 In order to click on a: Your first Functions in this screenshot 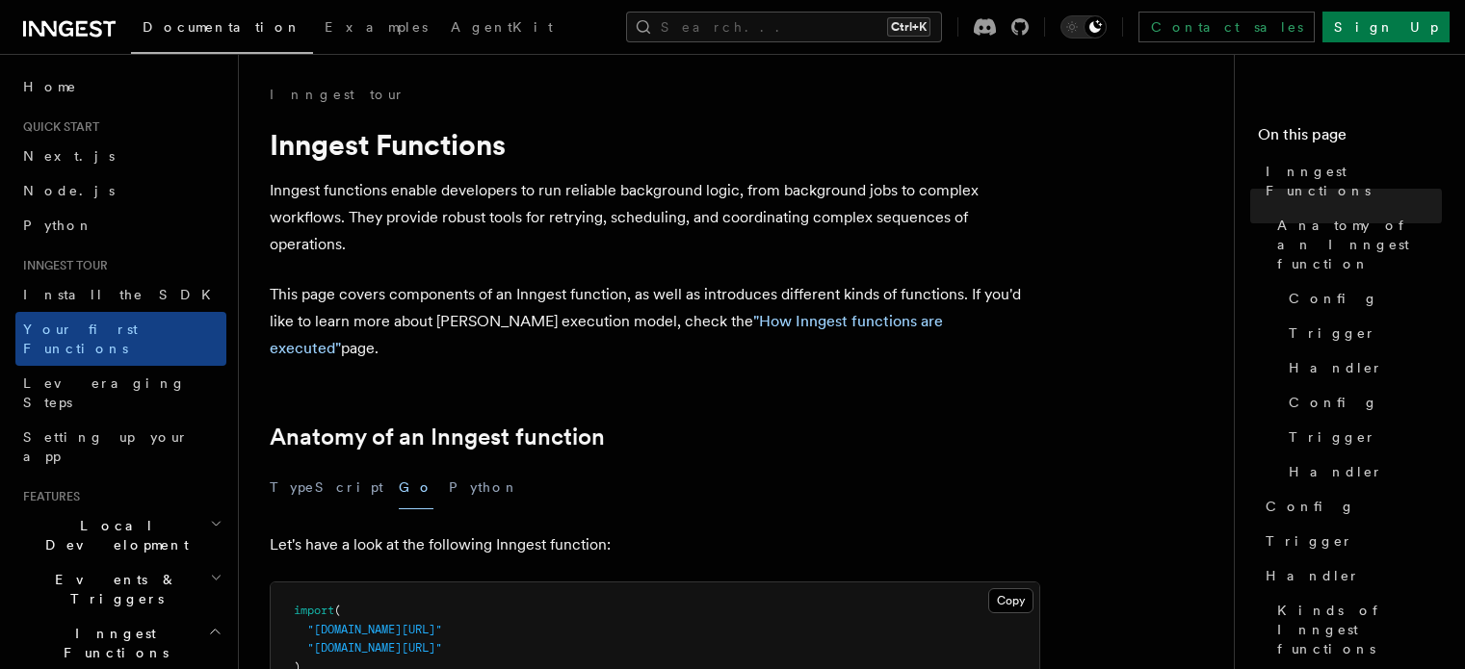, I will do `click(120, 339)`.